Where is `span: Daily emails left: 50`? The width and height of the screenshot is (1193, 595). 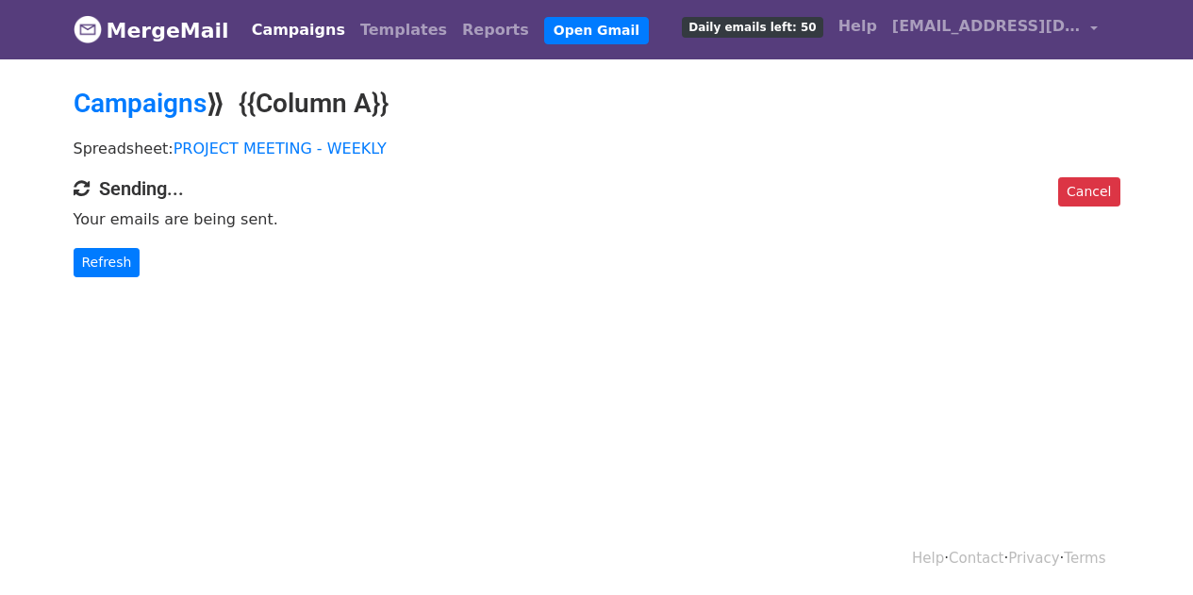
span: Daily emails left: 50 is located at coordinates (752, 27).